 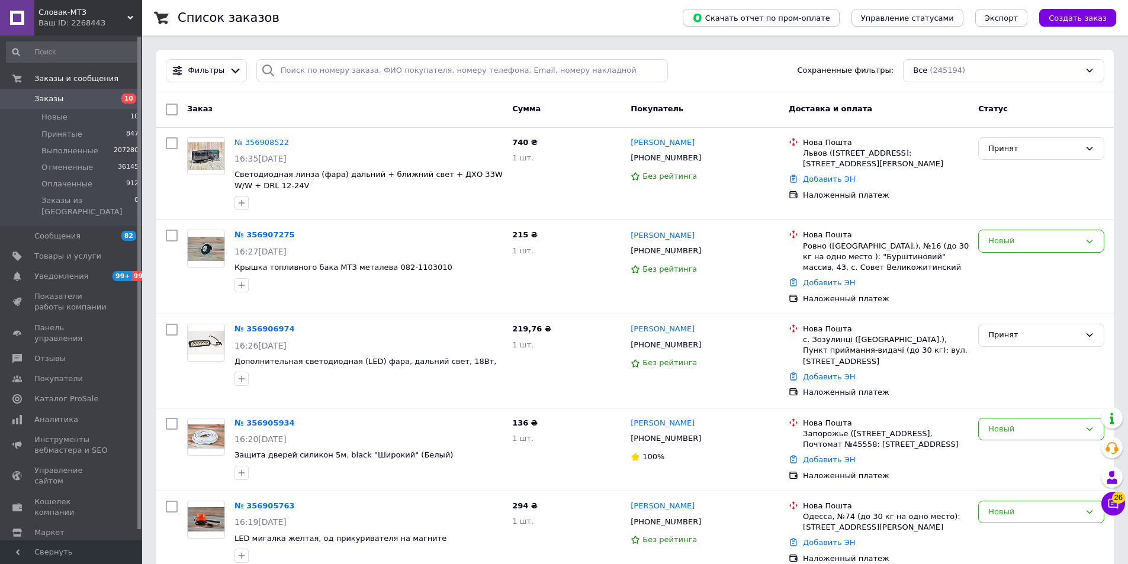 I want to click on input: Поиск по номеру заказа, ФИО покупателя, номеру телефона, Email, номеру накладной, so click(x=462, y=70).